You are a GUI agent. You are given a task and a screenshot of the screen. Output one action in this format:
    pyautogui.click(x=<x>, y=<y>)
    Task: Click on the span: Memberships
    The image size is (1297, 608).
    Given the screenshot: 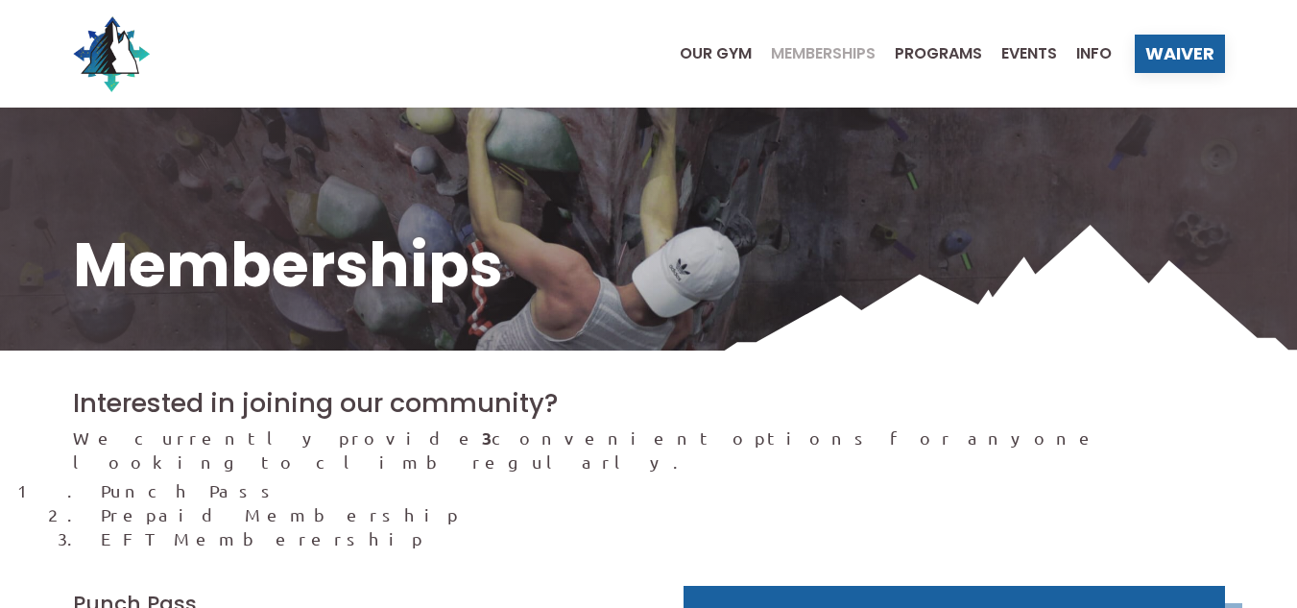 What is the action you would take?
    pyautogui.click(x=823, y=54)
    